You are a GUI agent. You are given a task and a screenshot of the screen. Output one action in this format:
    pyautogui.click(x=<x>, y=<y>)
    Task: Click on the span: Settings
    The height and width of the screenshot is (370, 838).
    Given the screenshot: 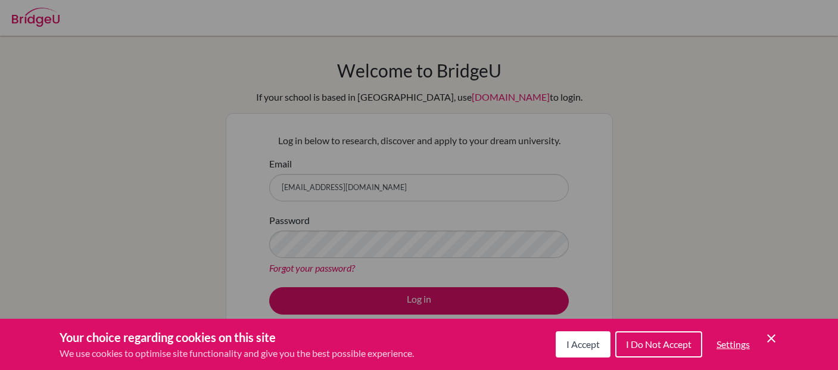 What is the action you would take?
    pyautogui.click(x=733, y=344)
    